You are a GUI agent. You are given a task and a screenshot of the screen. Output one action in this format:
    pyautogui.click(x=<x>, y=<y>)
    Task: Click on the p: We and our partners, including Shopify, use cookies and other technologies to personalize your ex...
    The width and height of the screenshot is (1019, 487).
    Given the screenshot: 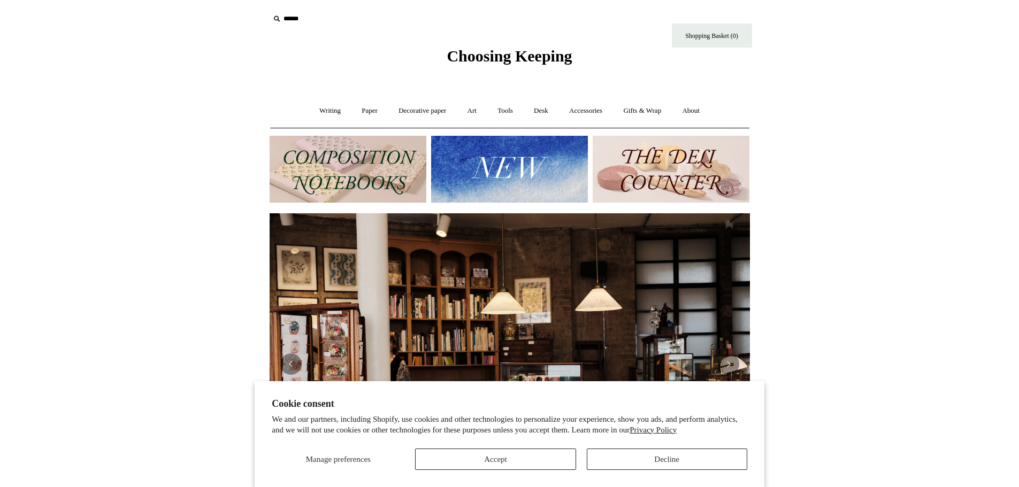 What is the action you would take?
    pyautogui.click(x=509, y=425)
    